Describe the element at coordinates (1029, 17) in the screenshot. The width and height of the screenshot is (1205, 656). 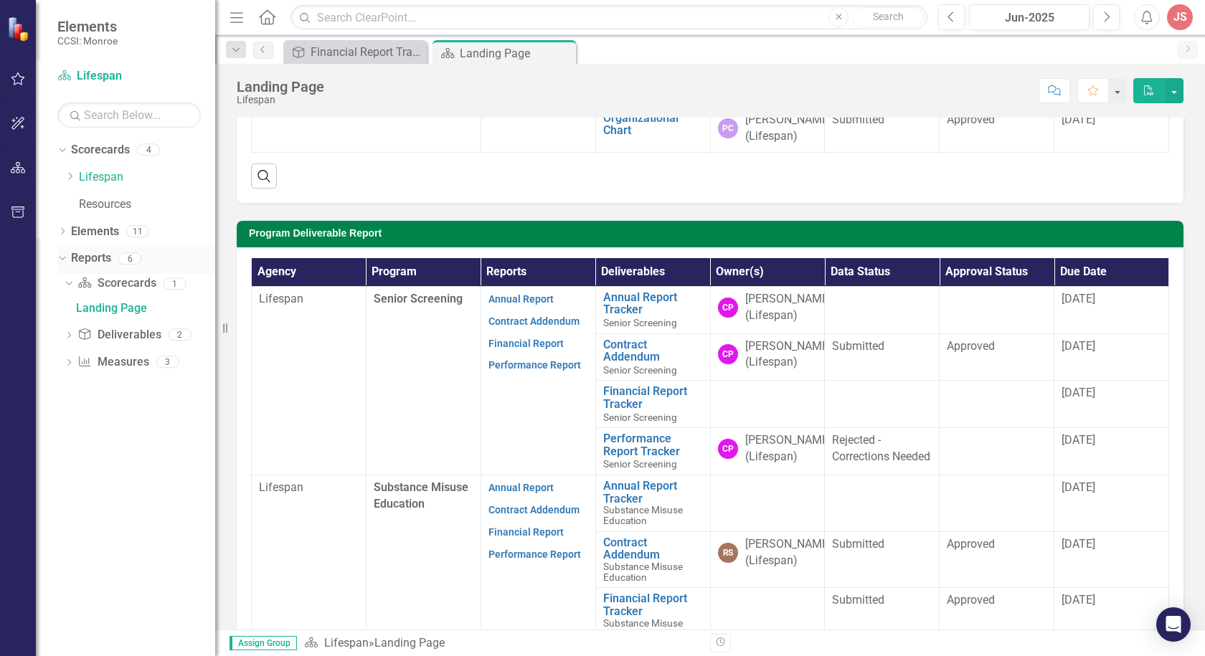
I see `button: Jun-2025` at that location.